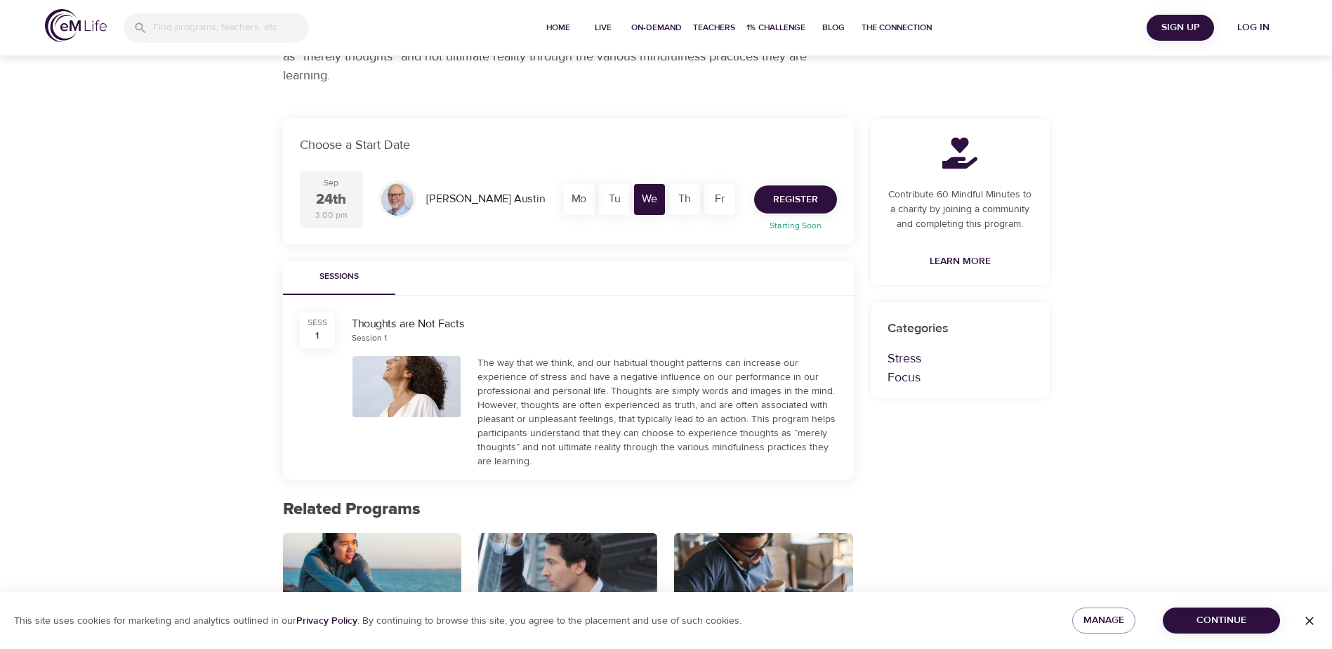  What do you see at coordinates (1221, 620) in the screenshot?
I see `button: Continue` at bounding box center [1221, 620].